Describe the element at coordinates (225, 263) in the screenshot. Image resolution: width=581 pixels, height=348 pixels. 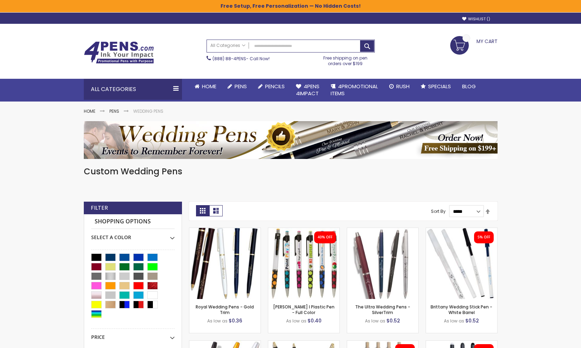
I see `img: Royal Wedding Pens - Gold Trim` at that location.